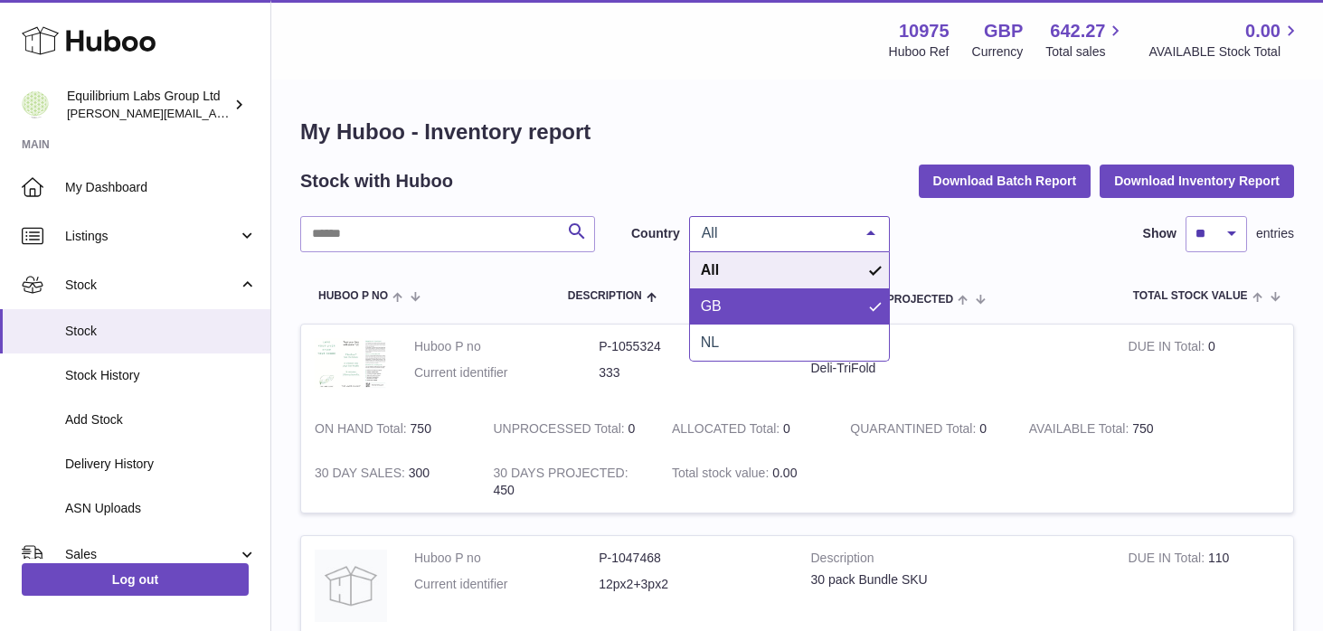 This screenshot has width=1323, height=631. I want to click on span: 30 DAYS PROJECTED, so click(896, 299).